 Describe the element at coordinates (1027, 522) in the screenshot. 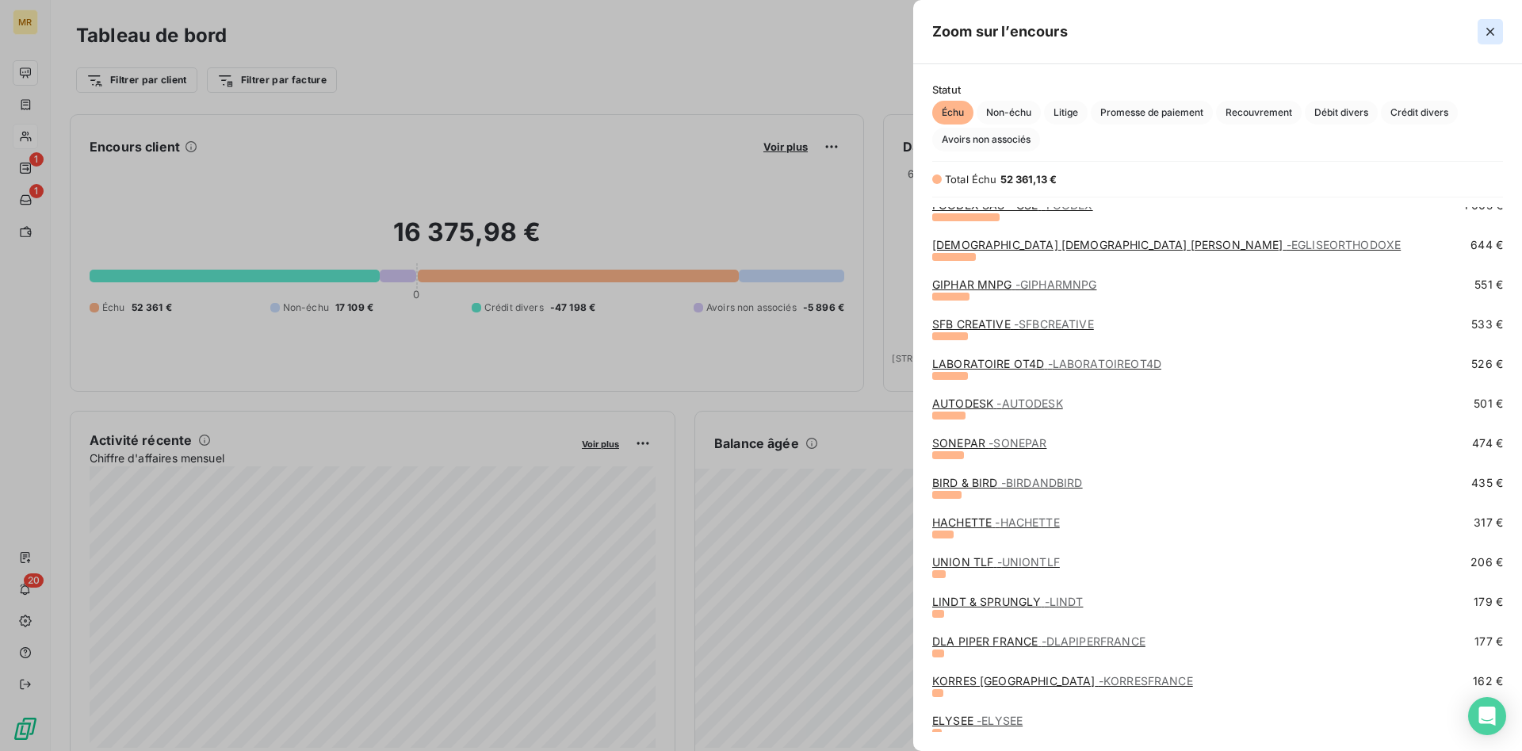

I see `span: - HACHETTE` at that location.